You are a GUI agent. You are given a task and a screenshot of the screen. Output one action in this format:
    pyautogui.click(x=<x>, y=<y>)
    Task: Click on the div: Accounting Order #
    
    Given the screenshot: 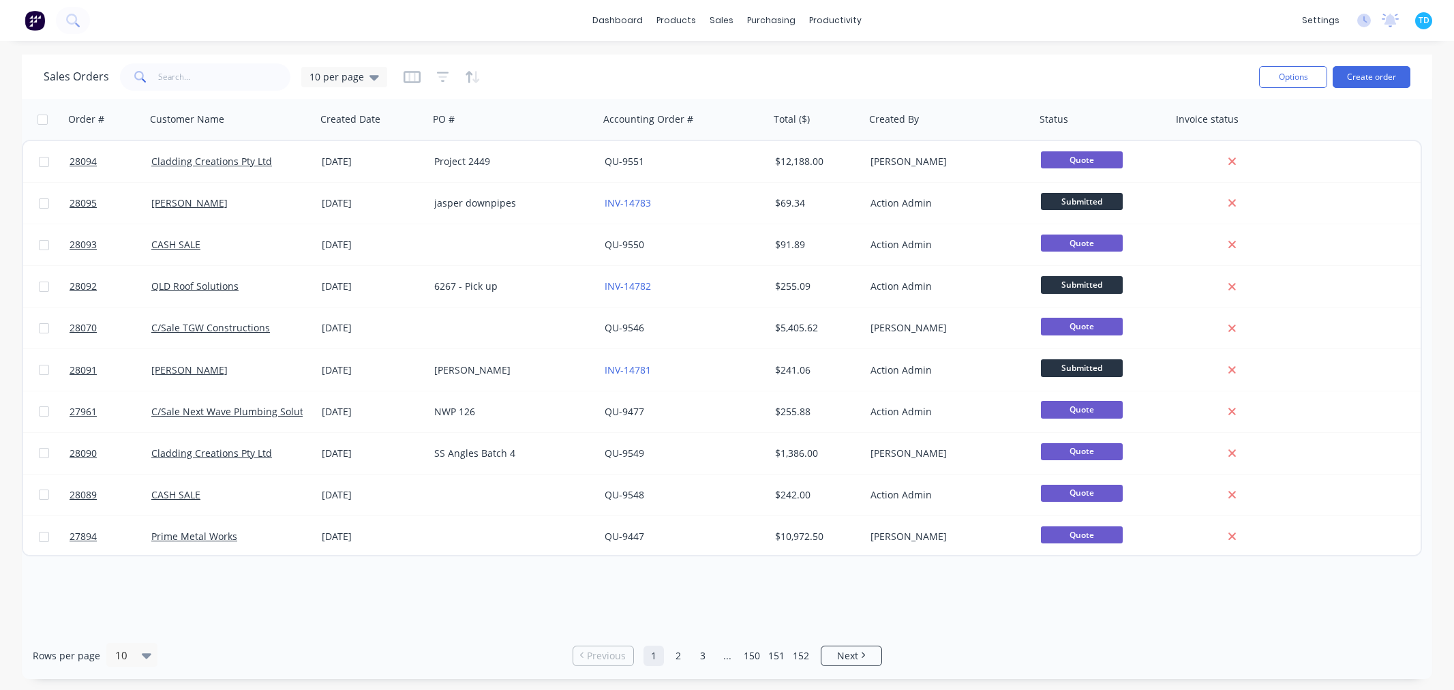 What is the action you would take?
    pyautogui.click(x=648, y=119)
    